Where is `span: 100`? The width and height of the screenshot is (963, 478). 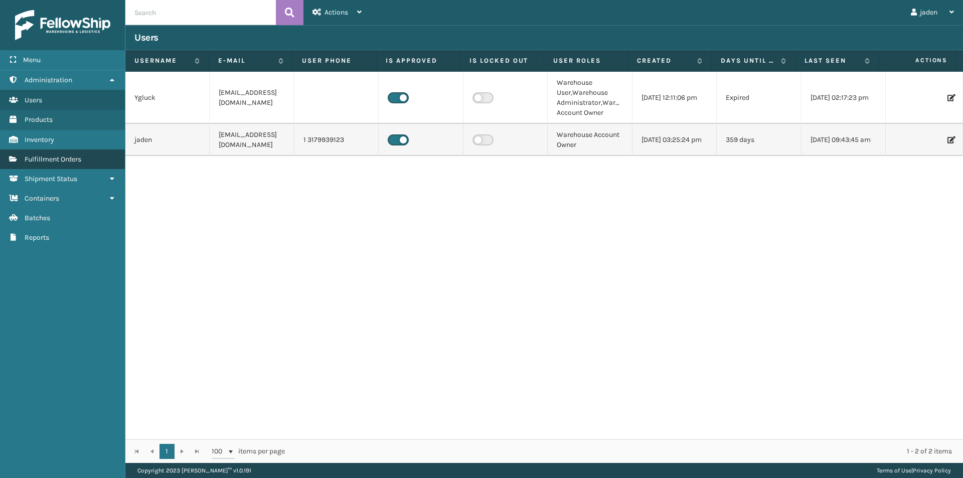
span: 100 is located at coordinates (219, 451).